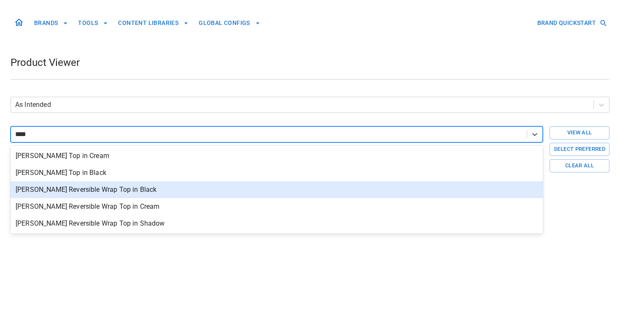  What do you see at coordinates (572, 23) in the screenshot?
I see `button: BRAND QUICKSTART` at bounding box center [572, 23].